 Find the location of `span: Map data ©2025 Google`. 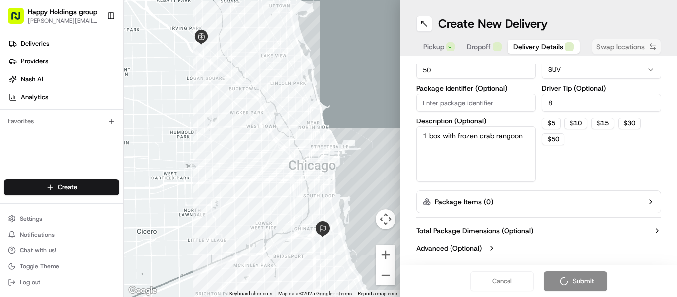

span: Map data ©2025 Google is located at coordinates (305, 293).